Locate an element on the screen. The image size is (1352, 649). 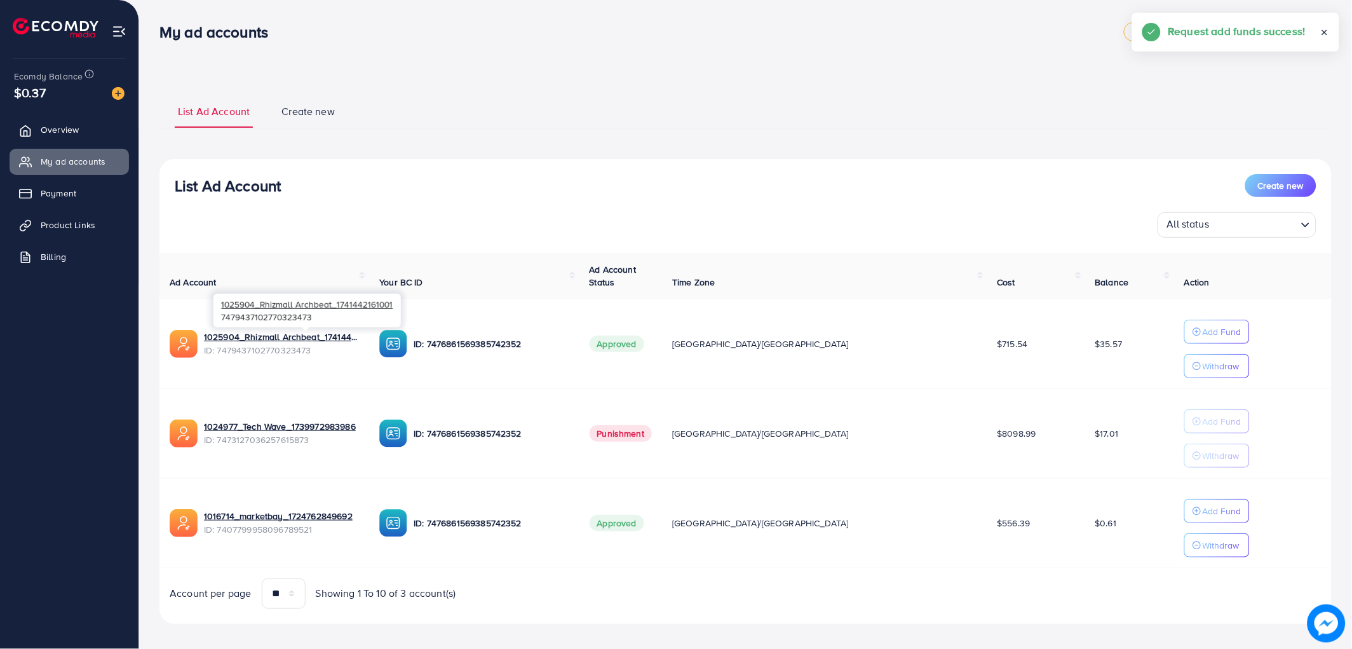
span: $17.01 is located at coordinates (1107, 433).